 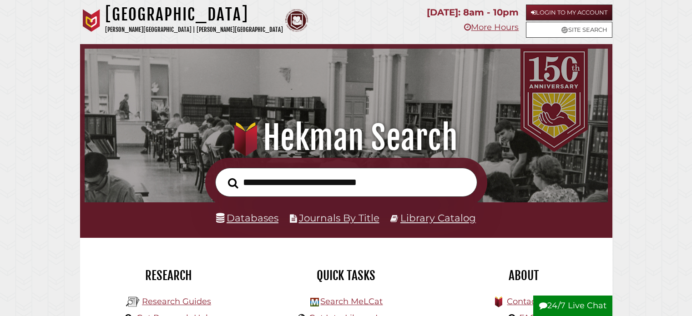 What do you see at coordinates (438, 218) in the screenshot?
I see `a: Library Catalog` at bounding box center [438, 218].